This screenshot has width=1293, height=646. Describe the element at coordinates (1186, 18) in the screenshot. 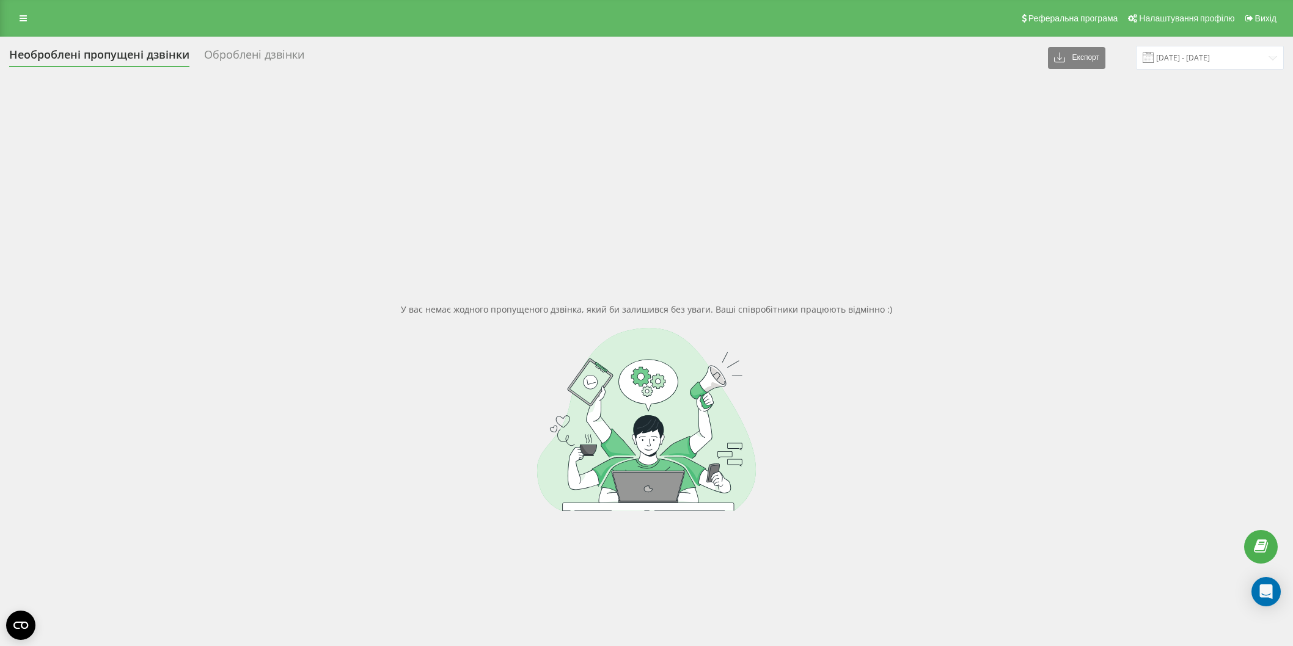

I see `span: Налаштування профілю` at that location.